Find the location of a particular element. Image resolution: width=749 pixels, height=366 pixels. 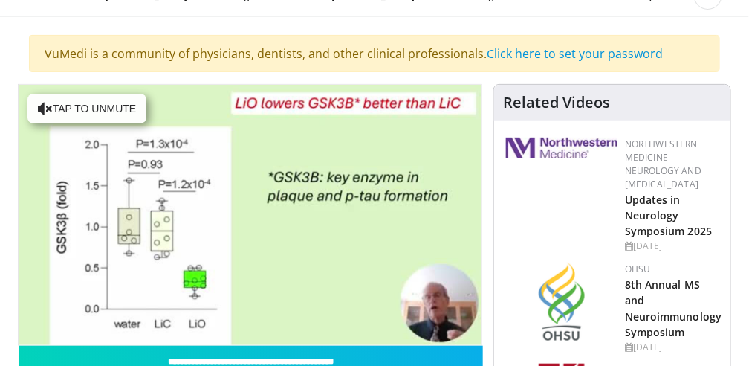

img: da959c7f-65a6-4fcf-a939-c8c702e0a770.png.150x105_q85_autocrop_double_scale_upscale_version-0.2.png is located at coordinates (562, 301).